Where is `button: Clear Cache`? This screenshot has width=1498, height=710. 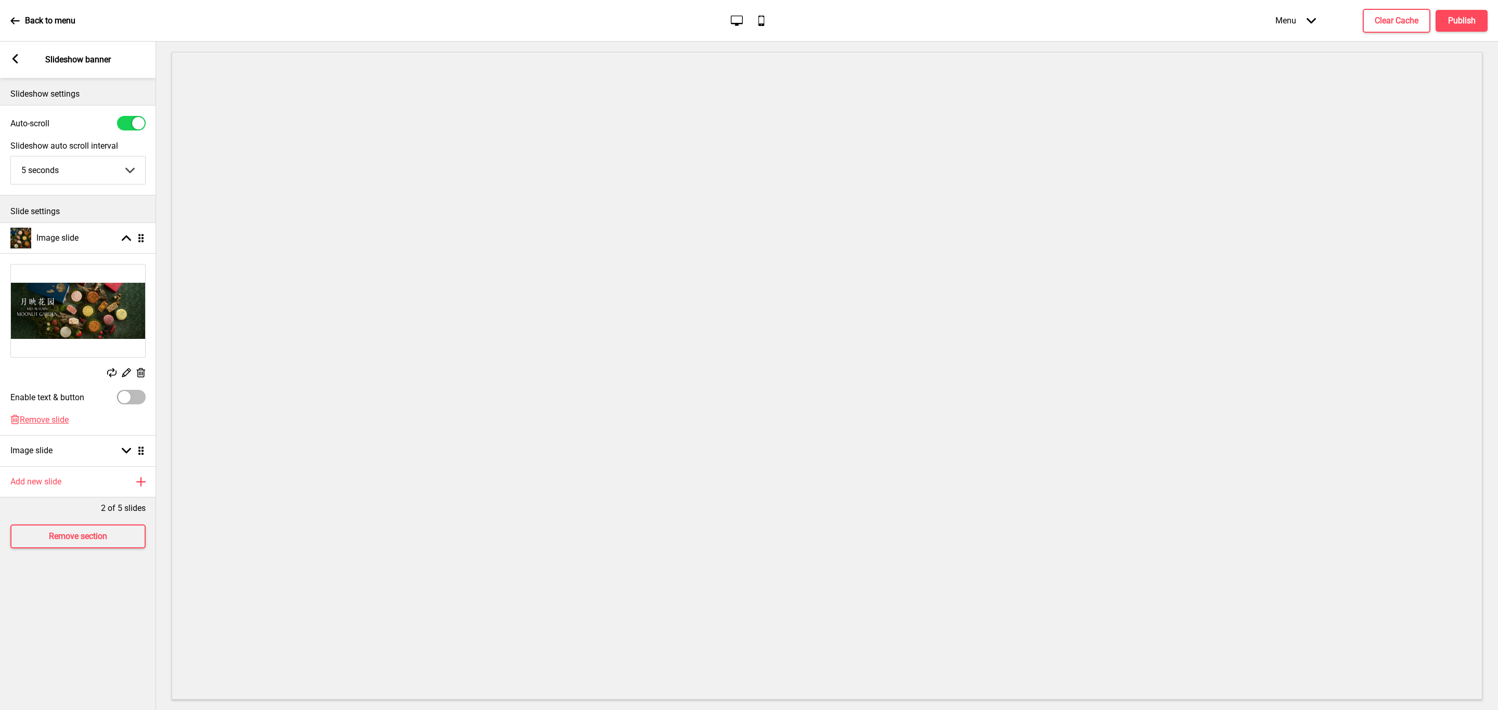 button: Clear Cache is located at coordinates (1396, 21).